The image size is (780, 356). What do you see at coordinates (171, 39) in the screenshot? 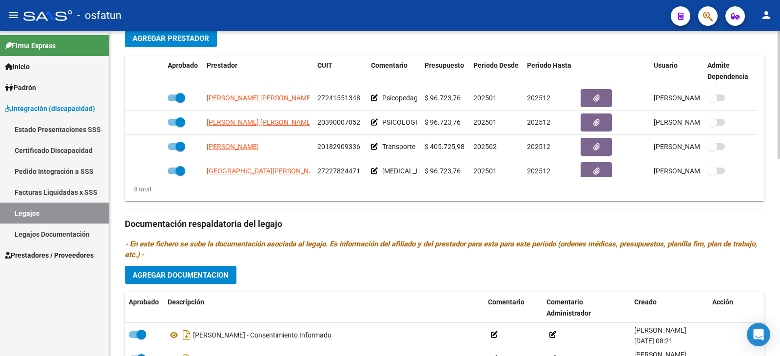
I see `span: Agregar Prestador` at bounding box center [171, 39].